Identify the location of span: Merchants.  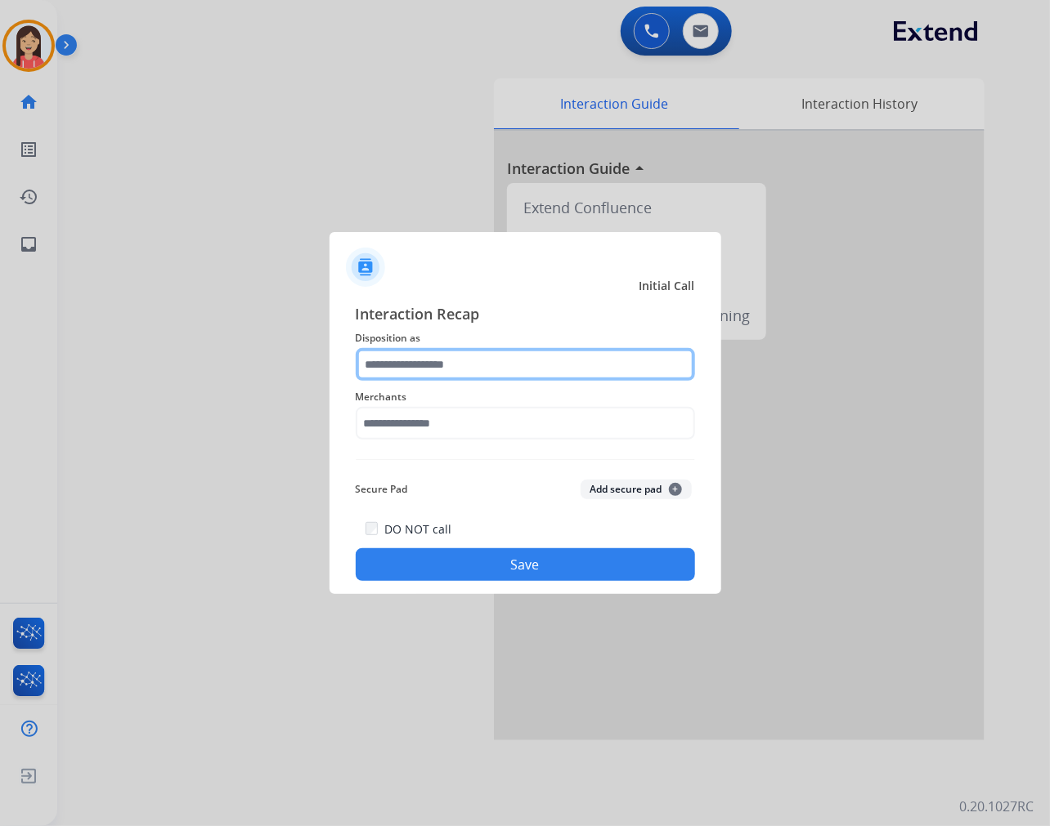
(525, 397).